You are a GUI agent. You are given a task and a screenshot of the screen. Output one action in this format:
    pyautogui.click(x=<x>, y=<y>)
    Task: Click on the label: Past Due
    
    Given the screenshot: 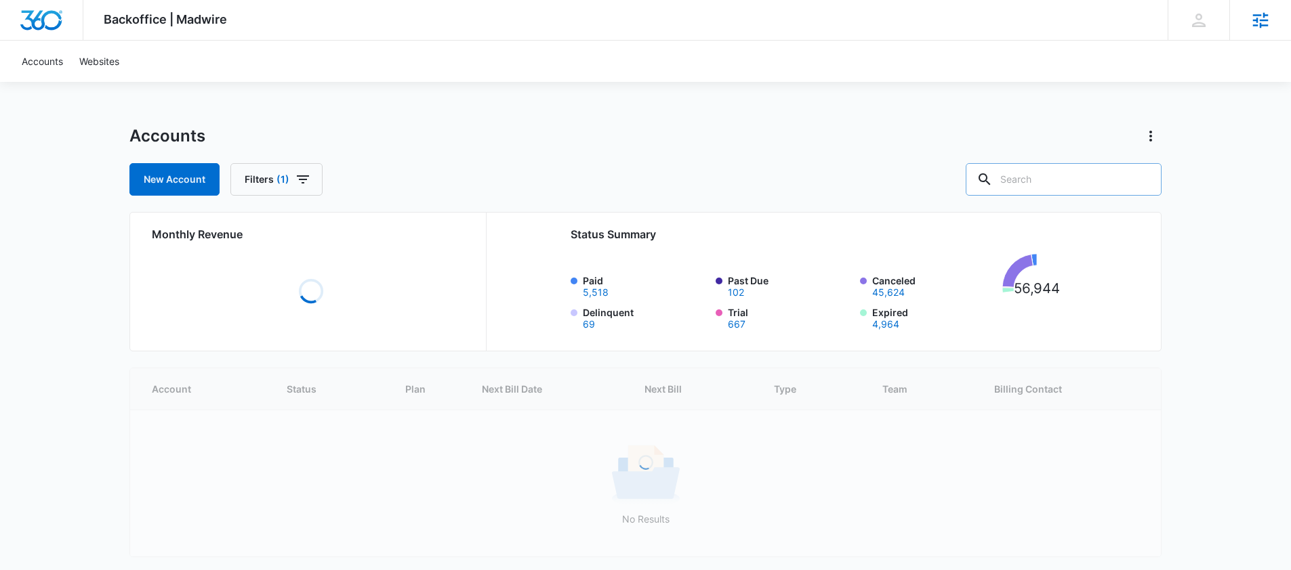 What is the action you would take?
    pyautogui.click(x=790, y=285)
    